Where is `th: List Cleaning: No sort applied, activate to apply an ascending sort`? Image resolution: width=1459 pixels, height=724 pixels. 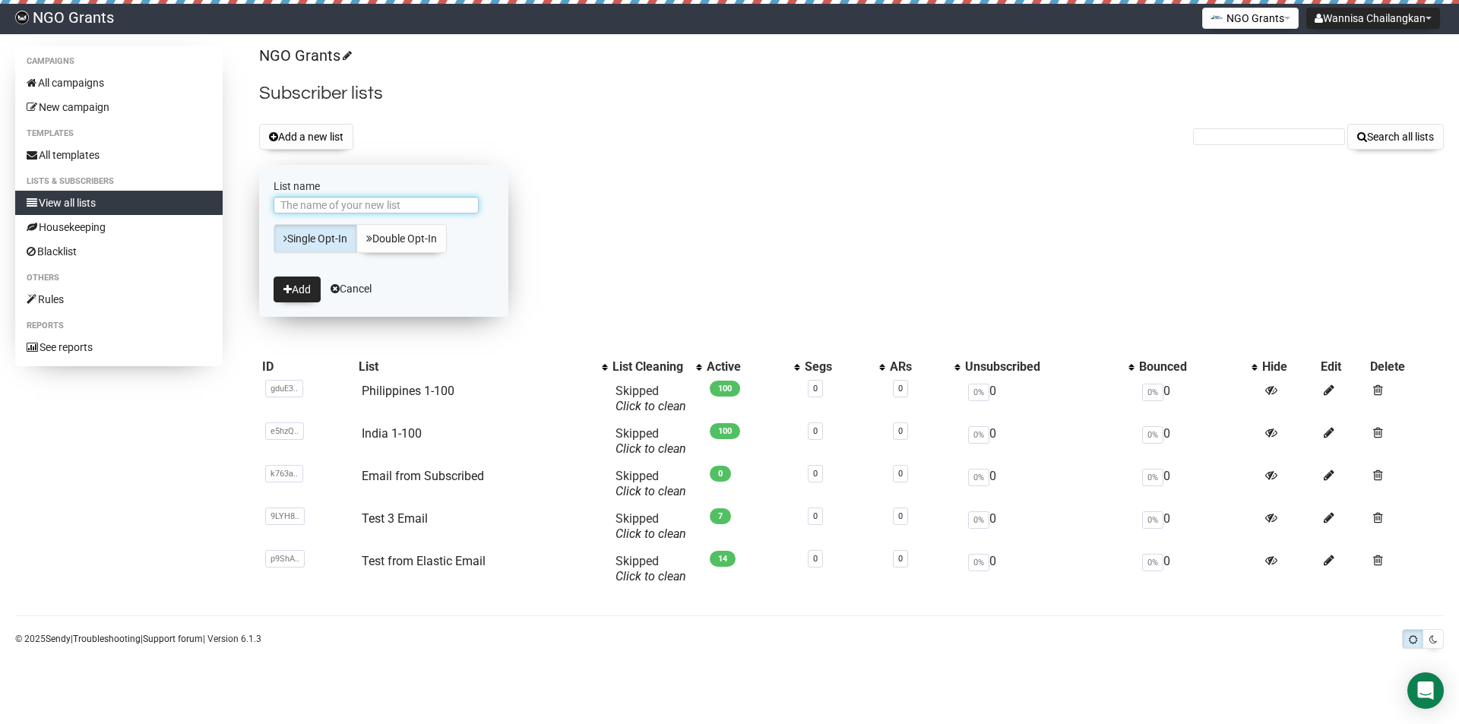 th: List Cleaning: No sort applied, activate to apply an ascending sort is located at coordinates (657, 367).